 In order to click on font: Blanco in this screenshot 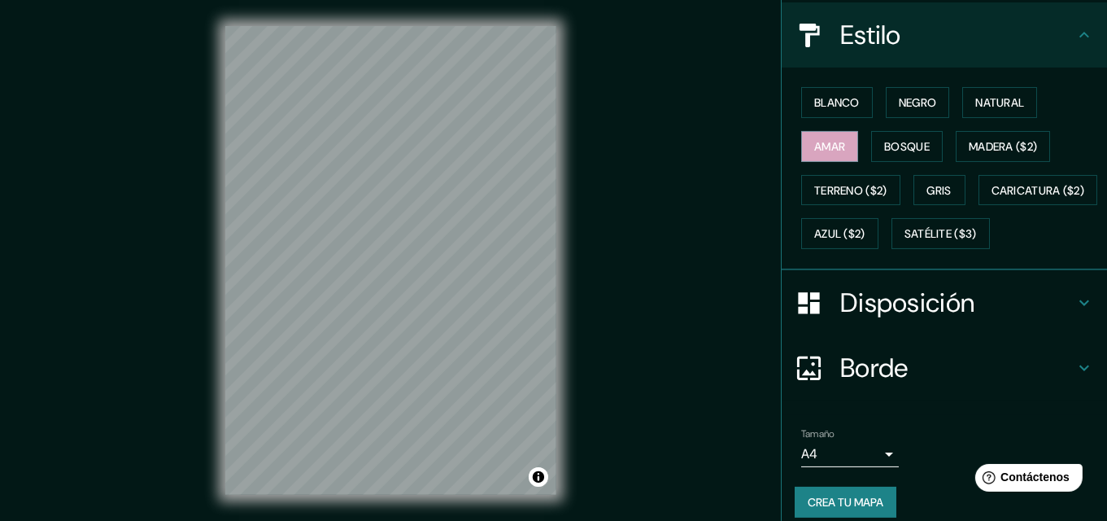, I will do `click(837, 103)`.